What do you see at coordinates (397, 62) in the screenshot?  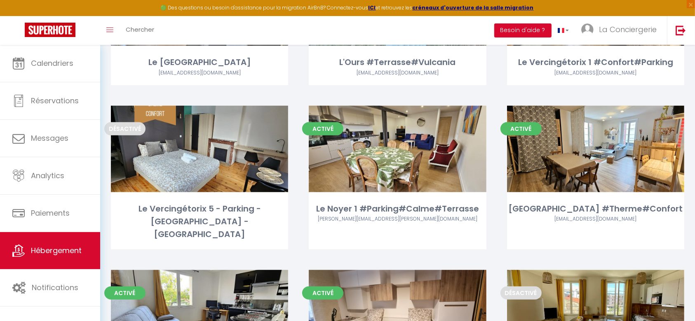 I see `div: L'Ours #Terrasse#Vulcania` at bounding box center [397, 62].